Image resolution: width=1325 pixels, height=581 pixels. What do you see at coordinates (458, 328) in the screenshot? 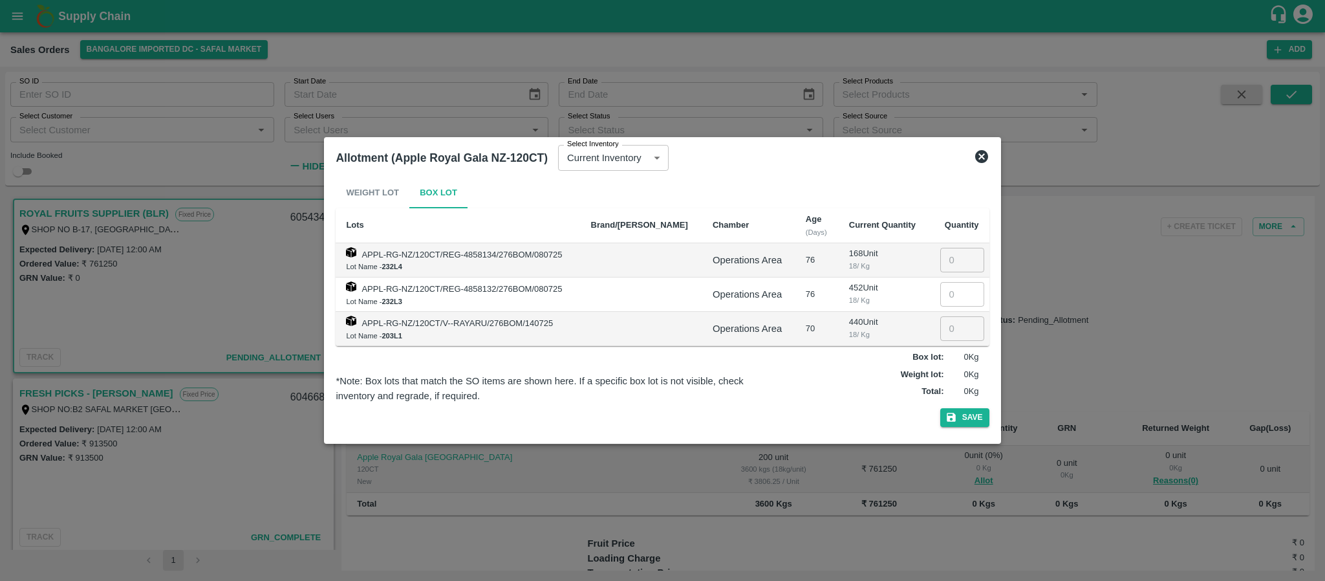
I see `td: APPL-RG-NZ/120CT/V--RAYARU/276BOM/140725` at bounding box center [458, 328].